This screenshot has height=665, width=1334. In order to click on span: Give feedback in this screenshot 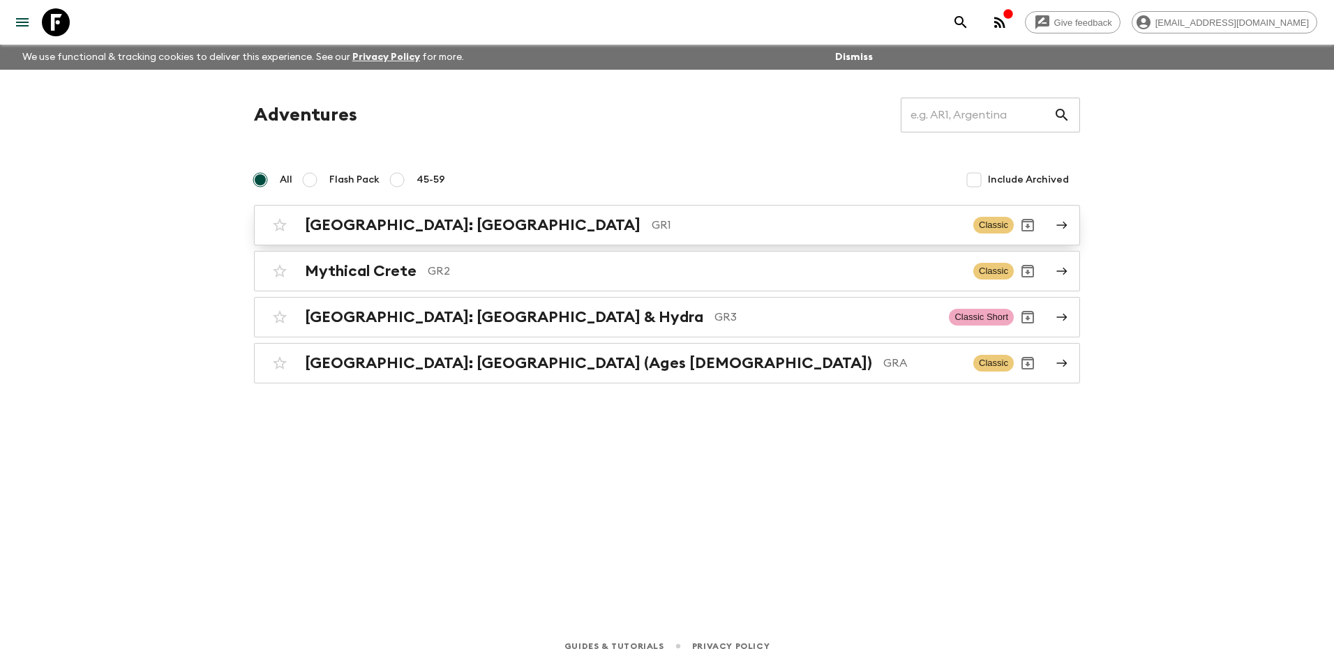, I will do `click(1083, 22)`.